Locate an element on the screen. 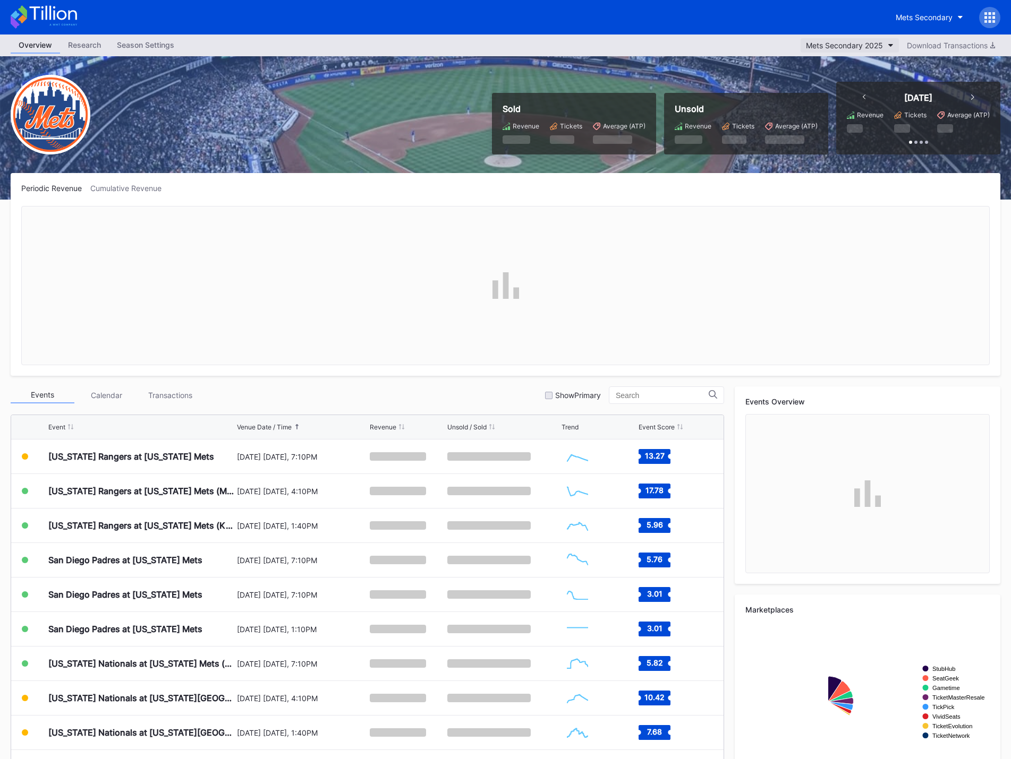 The height and width of the screenshot is (759, 1011). text: 7.68 is located at coordinates (654, 732).